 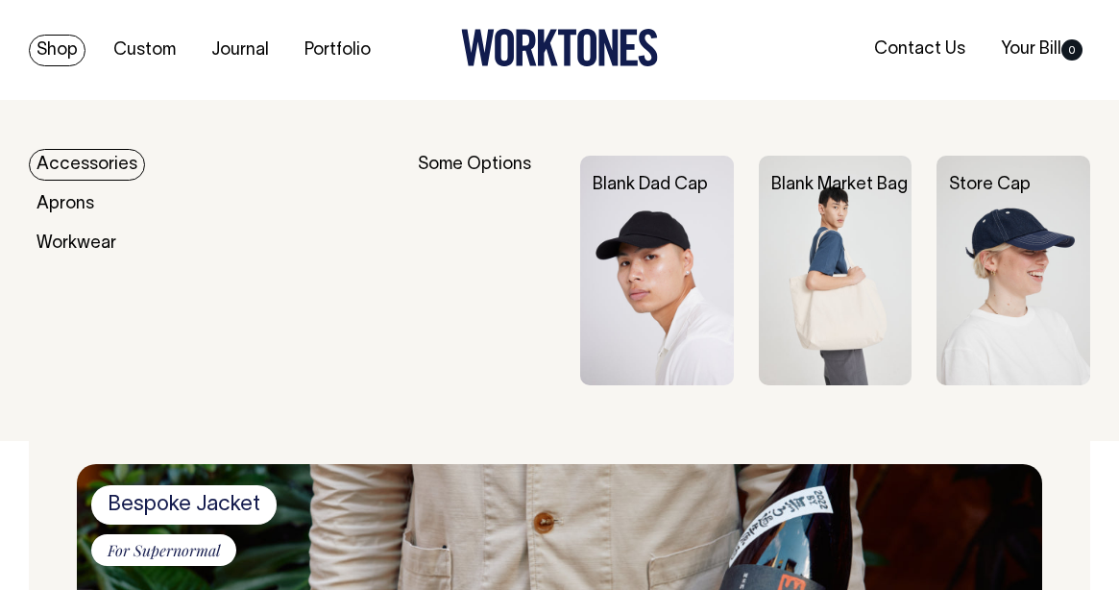 What do you see at coordinates (337, 50) in the screenshot?
I see `a: Portfolio` at bounding box center [337, 50].